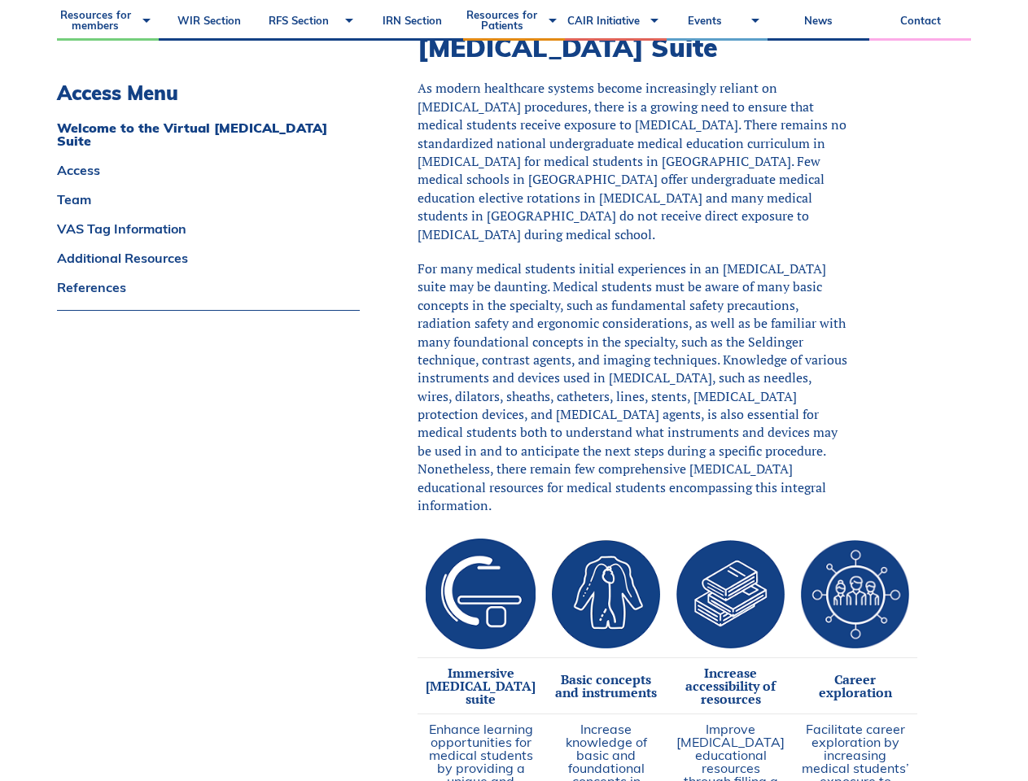 Image resolution: width=1028 pixels, height=781 pixels. What do you see at coordinates (208, 229) in the screenshot?
I see `a: VAS Tag Information` at bounding box center [208, 229].